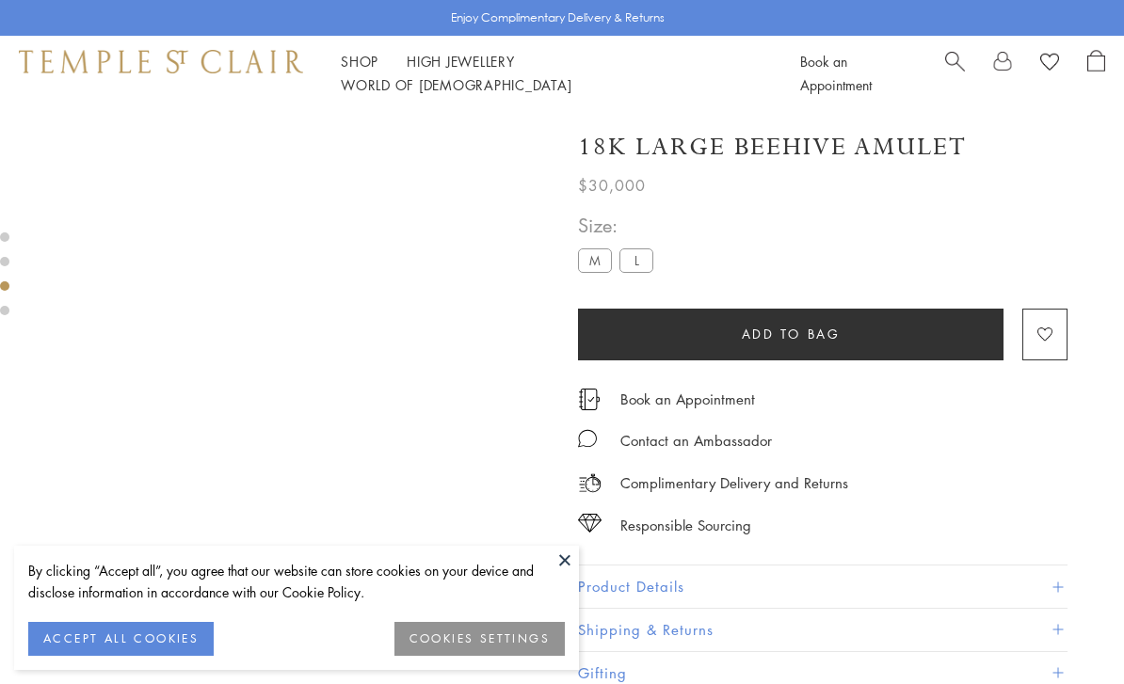 Image resolution: width=1124 pixels, height=684 pixels. Describe the element at coordinates (589, 399) in the screenshot. I see `img: icon_appointment.svg` at that location.